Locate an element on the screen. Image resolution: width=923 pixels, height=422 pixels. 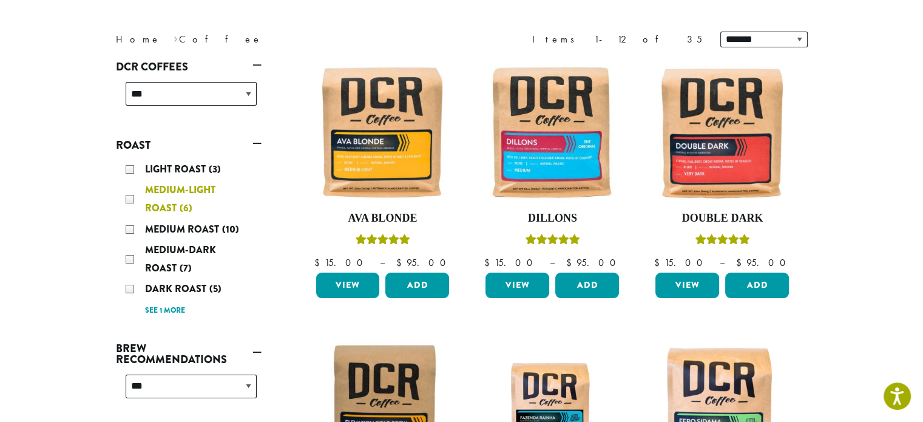
a: Double DarkRated 4.50 out of 5 is located at coordinates (722, 165).